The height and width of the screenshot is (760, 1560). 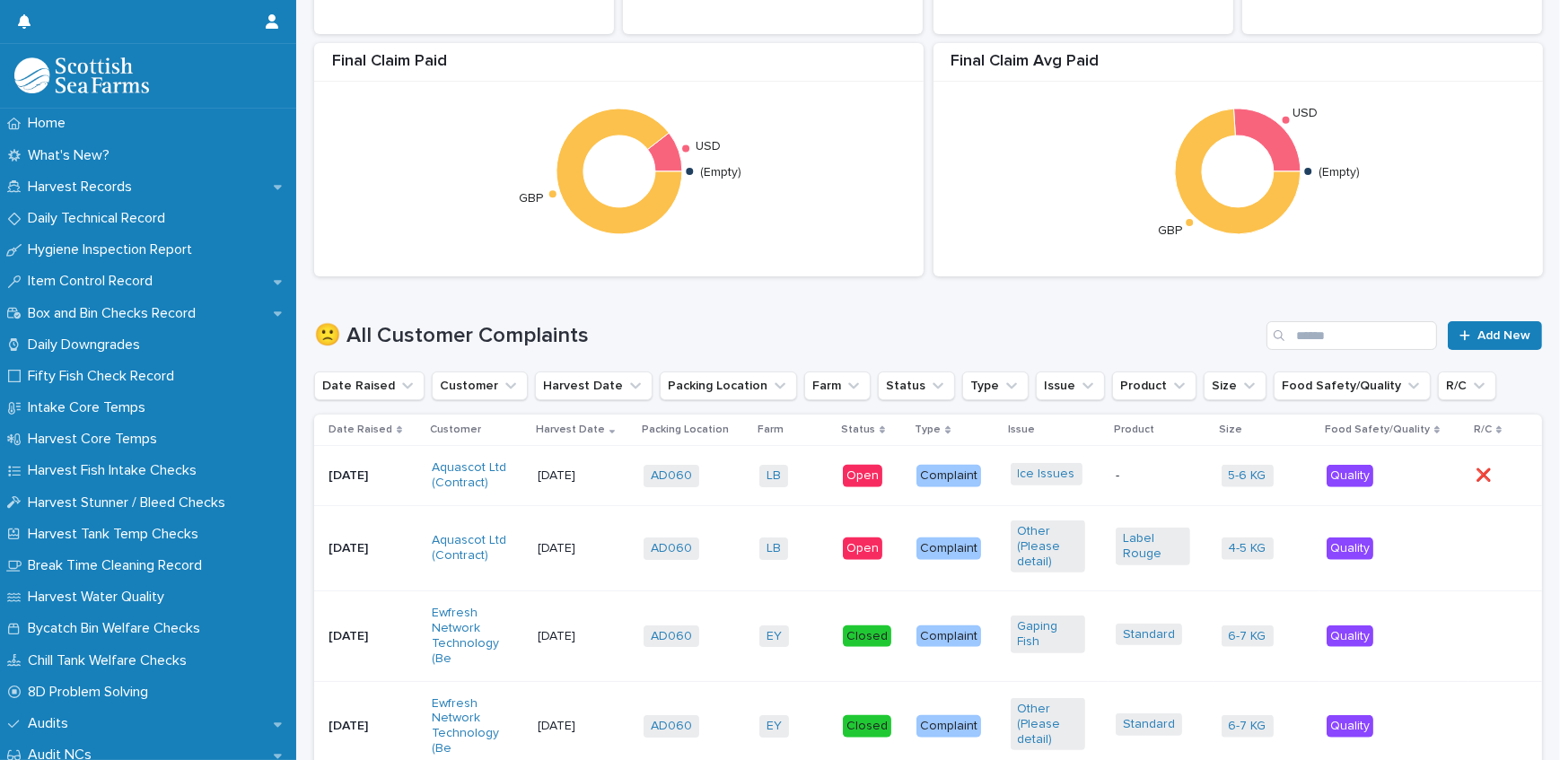 I want to click on p: Issue, so click(x=1022, y=430).